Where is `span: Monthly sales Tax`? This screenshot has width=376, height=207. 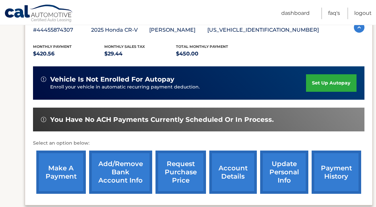 span: Monthly sales Tax is located at coordinates (125, 47).